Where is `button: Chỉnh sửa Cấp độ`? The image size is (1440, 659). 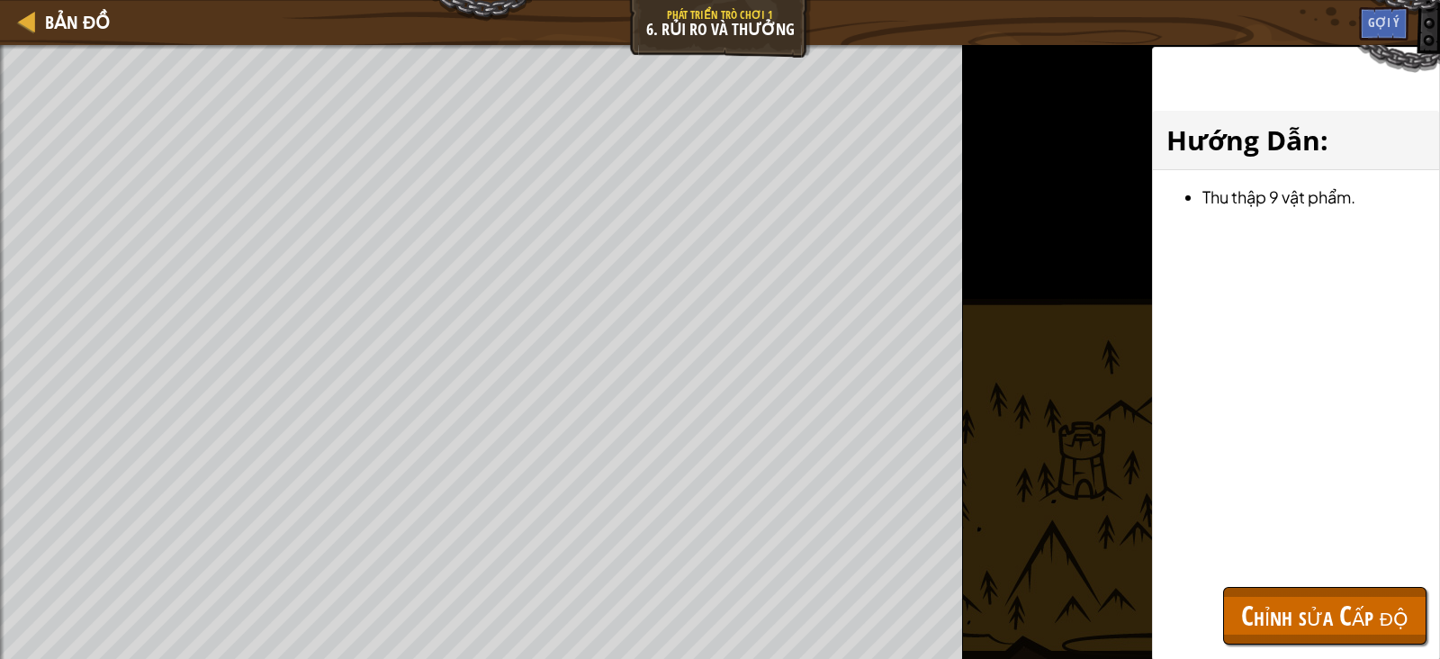 button: Chỉnh sửa Cấp độ is located at coordinates (1325, 616).